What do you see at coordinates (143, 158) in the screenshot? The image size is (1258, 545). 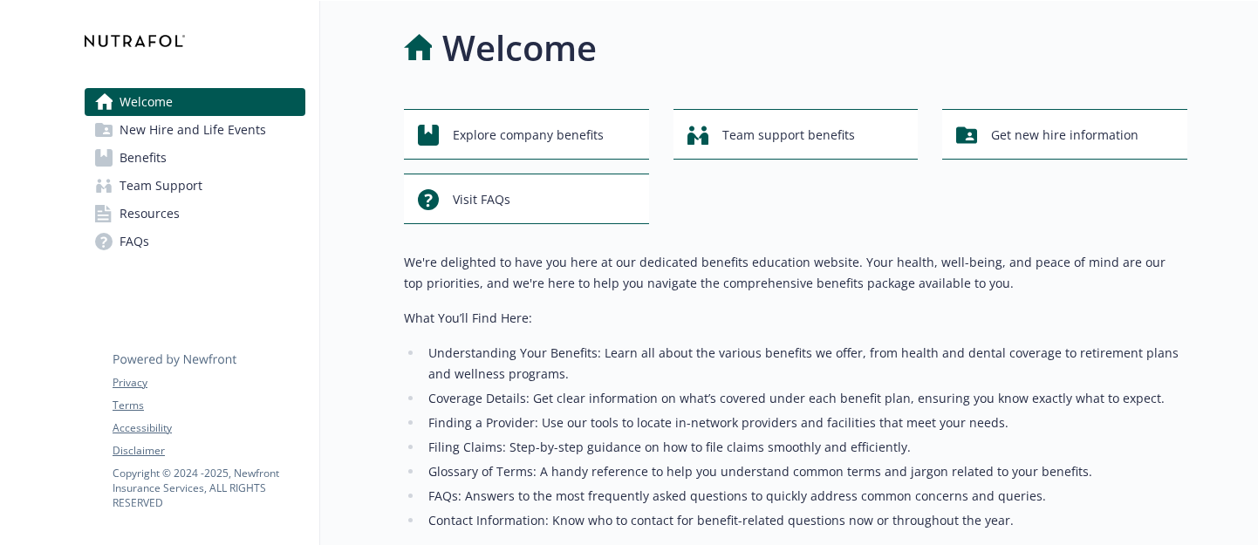 I see `span: Benefits` at bounding box center [143, 158].